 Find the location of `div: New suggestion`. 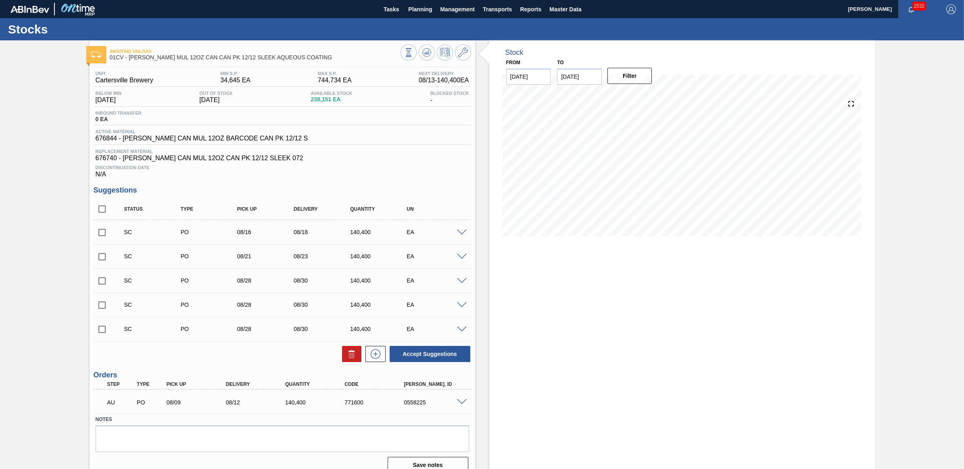

div: New suggestion is located at coordinates (373, 354).